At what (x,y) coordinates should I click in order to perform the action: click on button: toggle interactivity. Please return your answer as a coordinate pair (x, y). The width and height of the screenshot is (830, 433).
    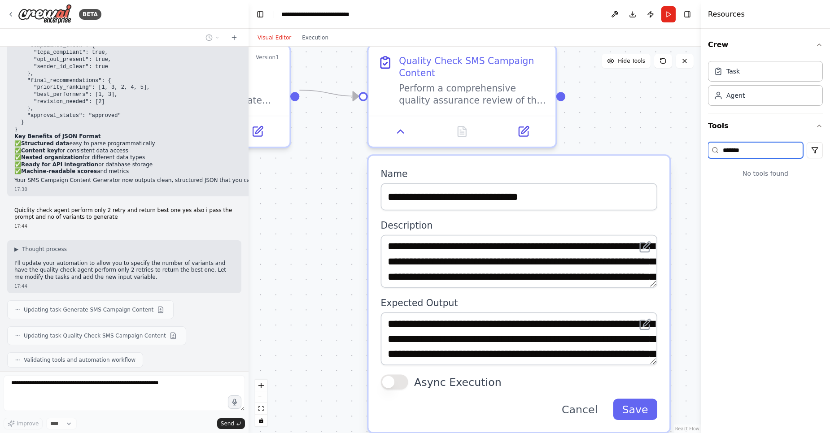
    Looking at the image, I should click on (261, 421).